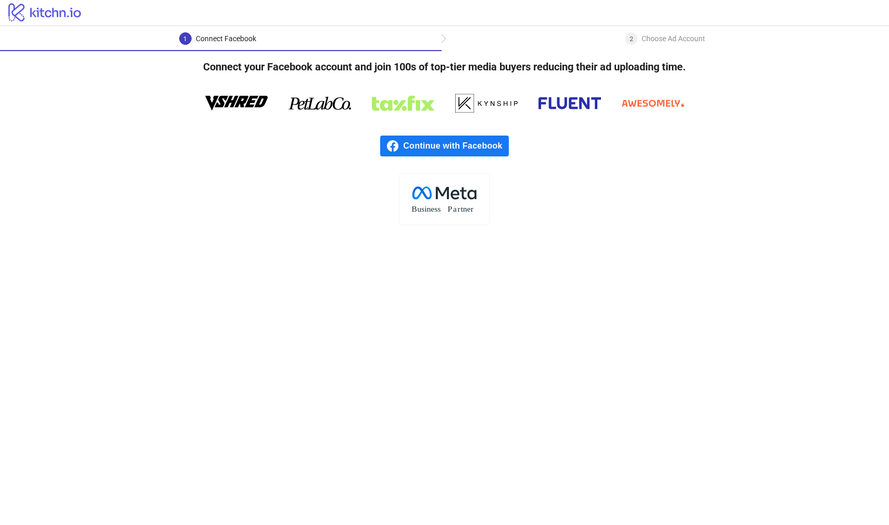 The image size is (889, 525). What do you see at coordinates (467, 208) in the screenshot?
I see `tspan: tner` at bounding box center [467, 208].